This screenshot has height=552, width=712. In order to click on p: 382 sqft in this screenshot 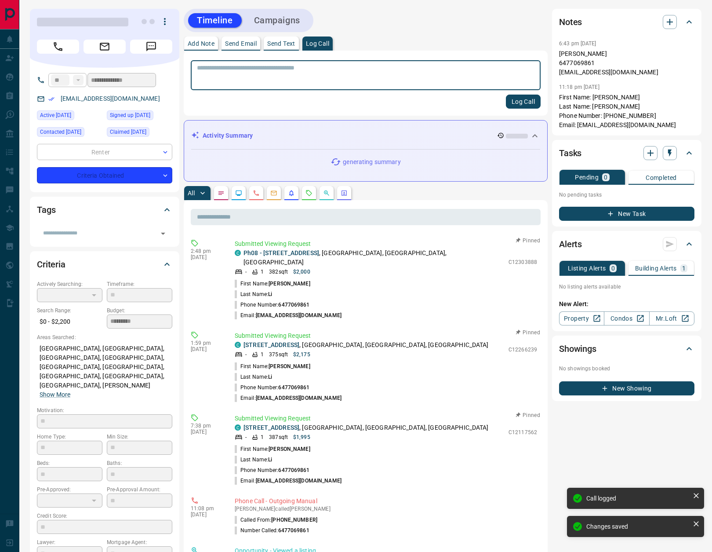, I will do `click(278, 272)`.